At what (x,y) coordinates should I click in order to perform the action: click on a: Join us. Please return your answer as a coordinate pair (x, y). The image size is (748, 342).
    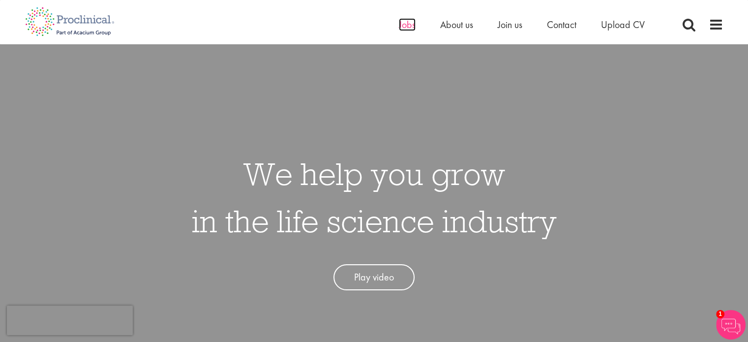
    Looking at the image, I should click on (510, 25).